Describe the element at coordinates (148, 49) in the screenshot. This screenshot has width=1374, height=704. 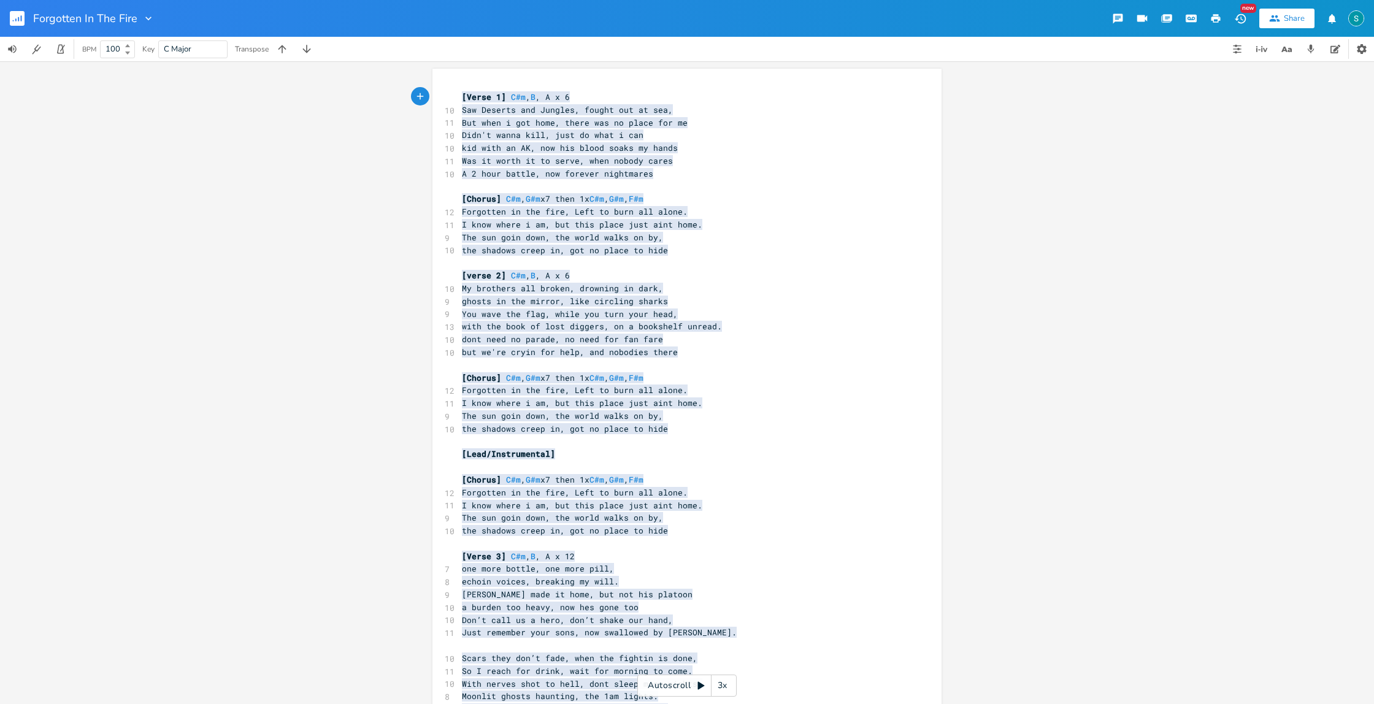
I see `div: Key` at that location.